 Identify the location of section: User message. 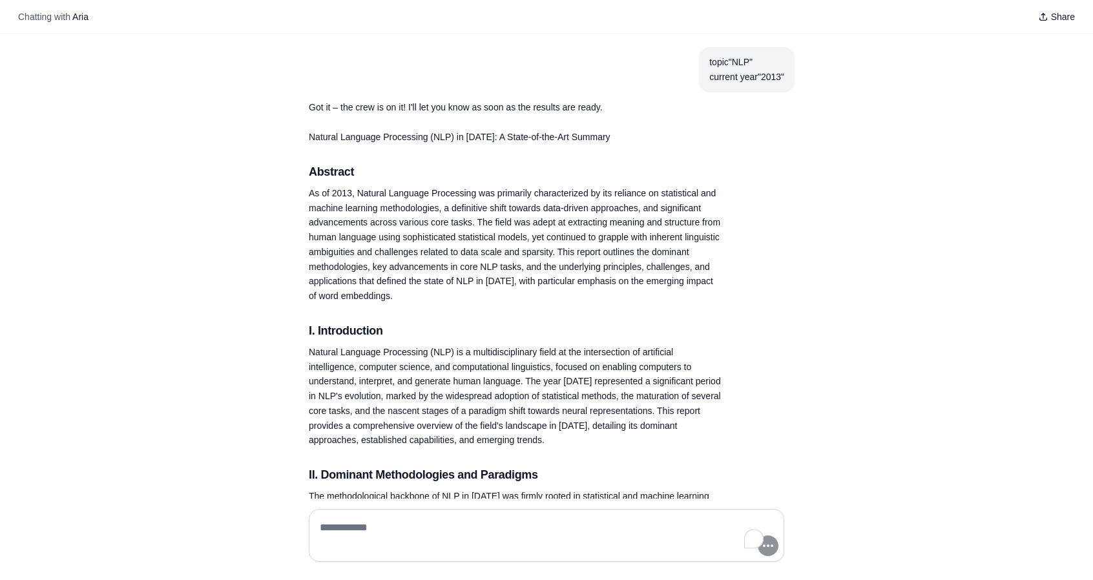
(747, 70).